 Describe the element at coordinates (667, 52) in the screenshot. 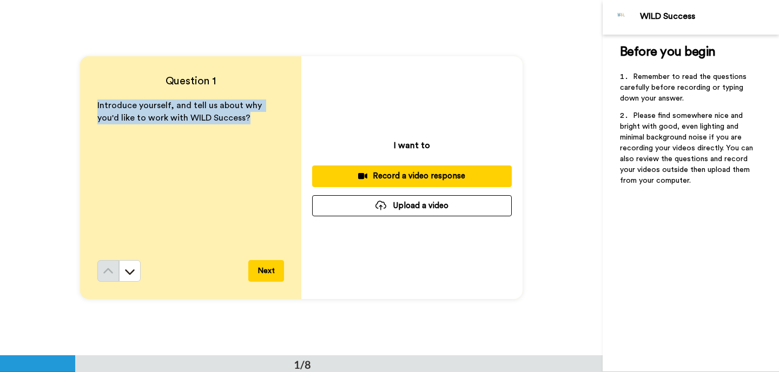

I see `span: Before you begin` at that location.